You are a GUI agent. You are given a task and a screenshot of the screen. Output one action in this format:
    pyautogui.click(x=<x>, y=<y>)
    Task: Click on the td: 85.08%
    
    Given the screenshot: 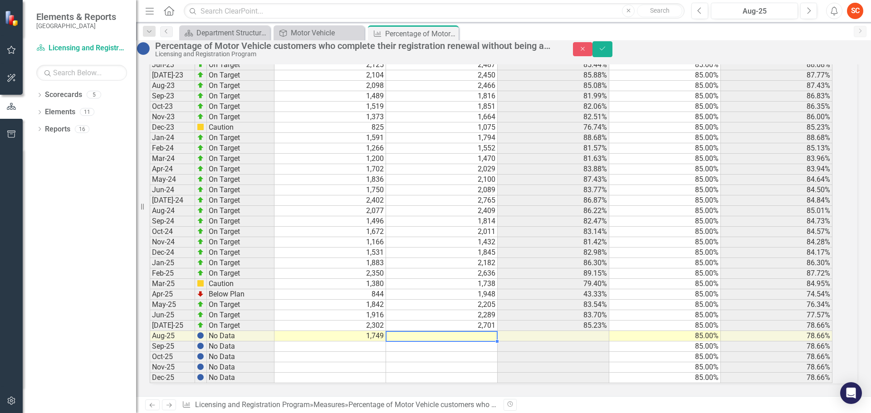 What is the action you would take?
    pyautogui.click(x=553, y=86)
    